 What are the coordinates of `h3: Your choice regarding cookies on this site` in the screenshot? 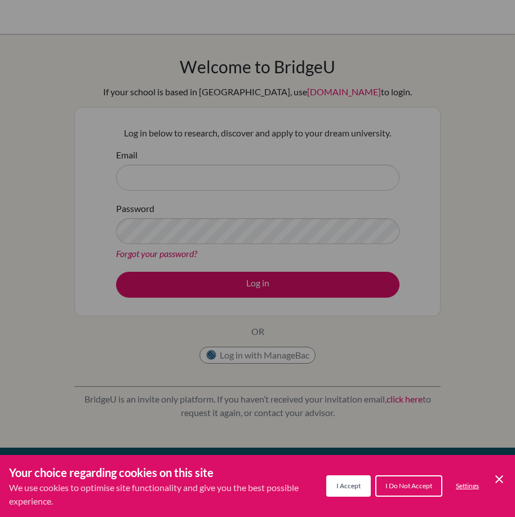 It's located at (167, 472).